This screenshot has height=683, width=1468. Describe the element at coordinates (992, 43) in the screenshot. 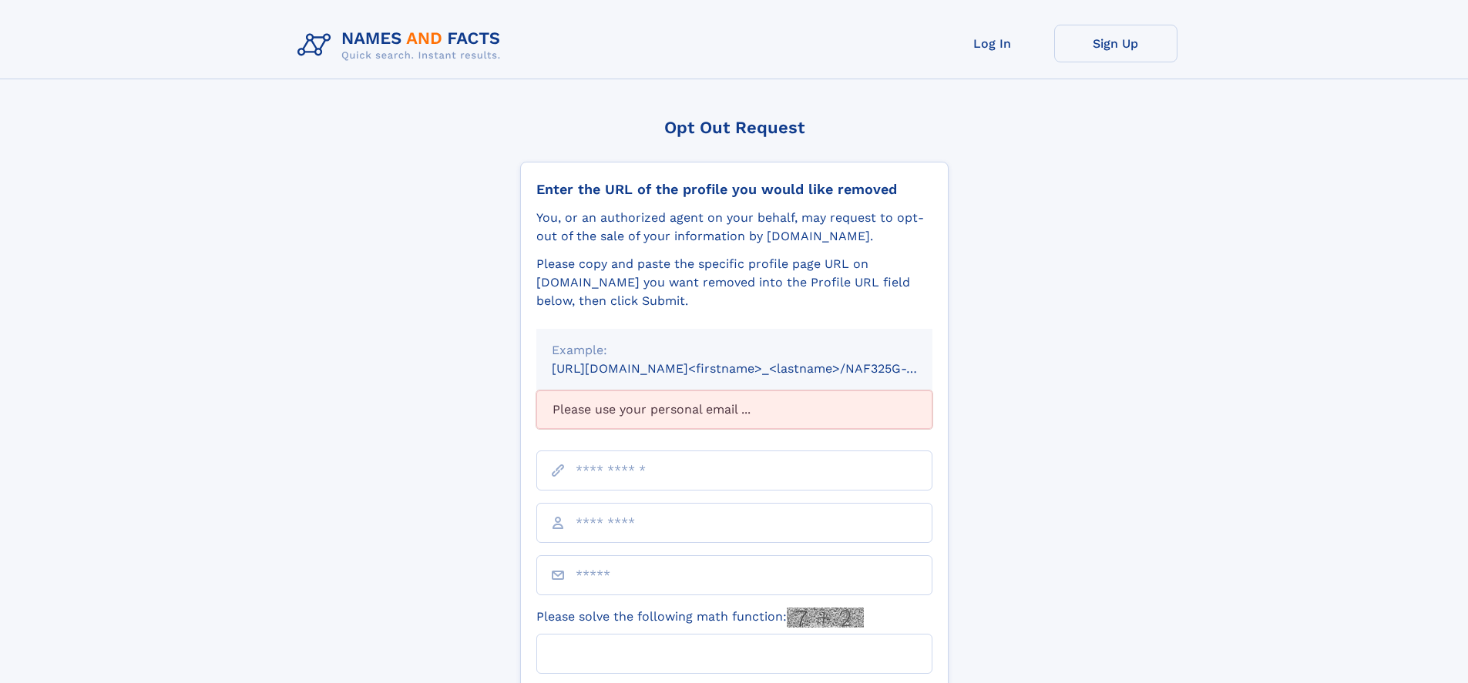

I see `a: Log In` at that location.